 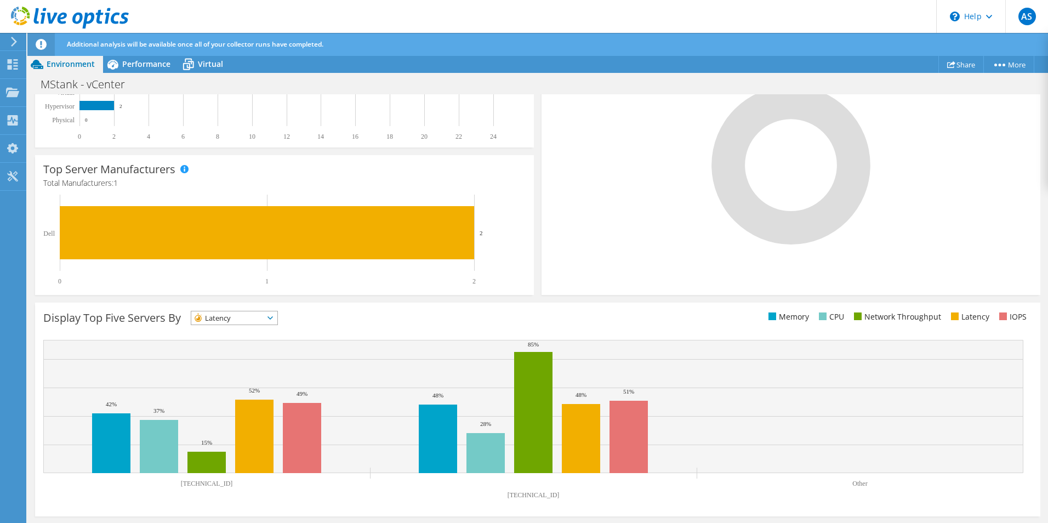 I want to click on span: Virtual, so click(x=211, y=64).